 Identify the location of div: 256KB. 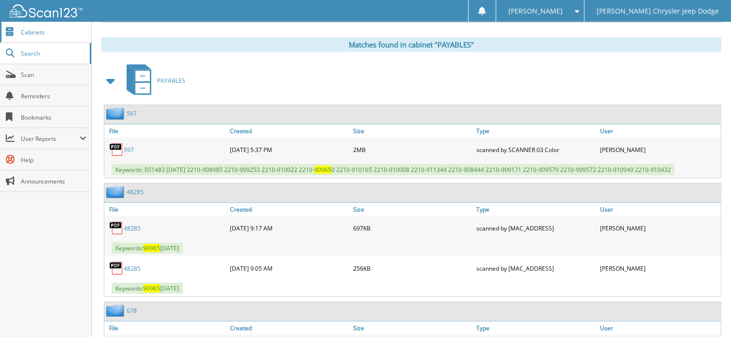
(412, 269).